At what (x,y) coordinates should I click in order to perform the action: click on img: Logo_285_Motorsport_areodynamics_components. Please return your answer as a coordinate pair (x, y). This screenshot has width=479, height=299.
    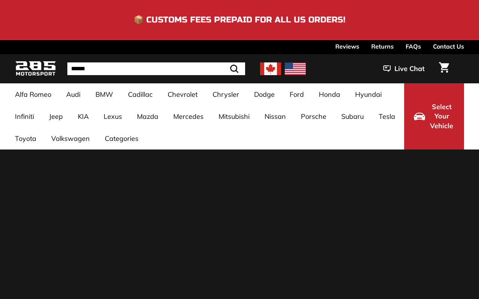
    Looking at the image, I should click on (36, 68).